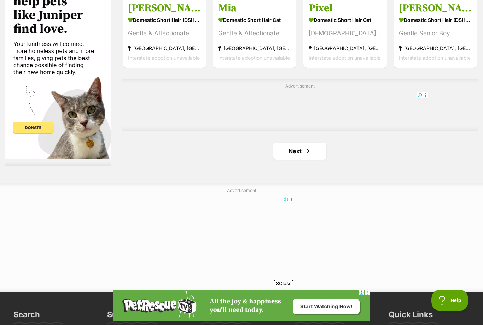 The image size is (483, 325). I want to click on h3: Mia, so click(254, 8).